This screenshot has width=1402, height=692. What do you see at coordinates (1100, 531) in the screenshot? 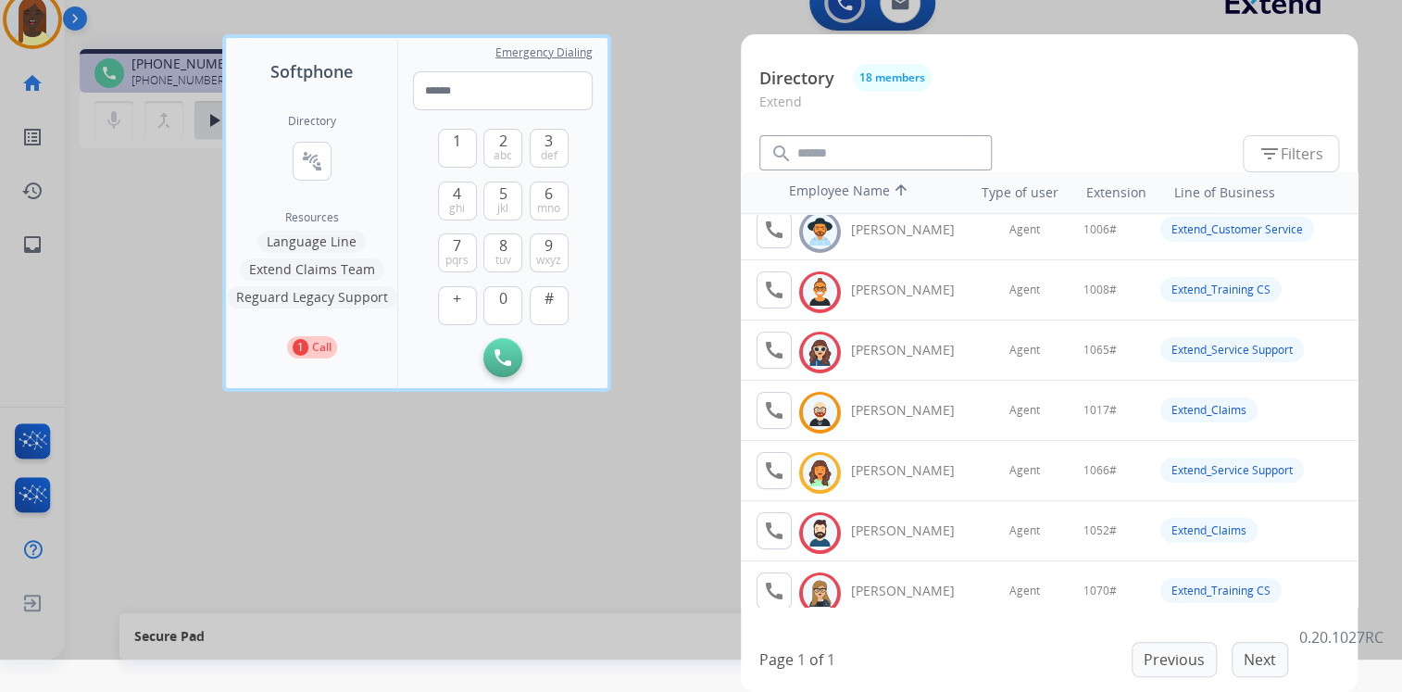
I see `span: 1052#` at bounding box center [1100, 531].